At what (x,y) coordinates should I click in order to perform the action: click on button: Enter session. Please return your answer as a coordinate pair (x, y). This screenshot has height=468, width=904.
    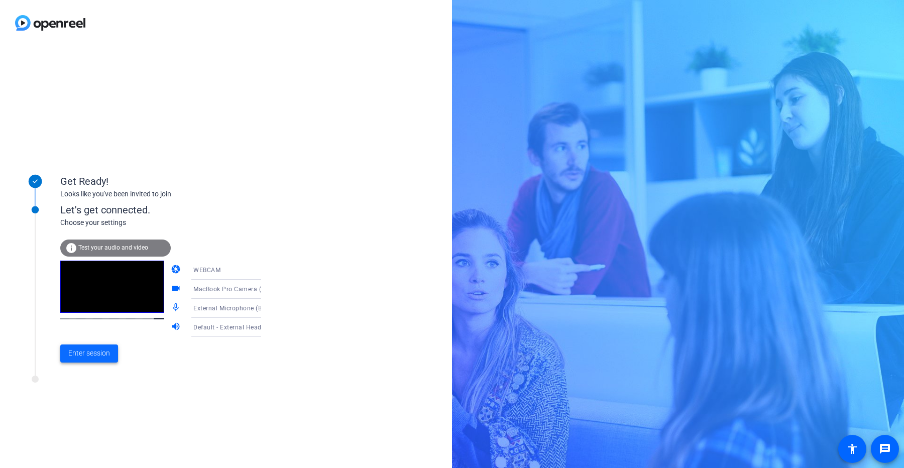
    Looking at the image, I should click on (89, 353).